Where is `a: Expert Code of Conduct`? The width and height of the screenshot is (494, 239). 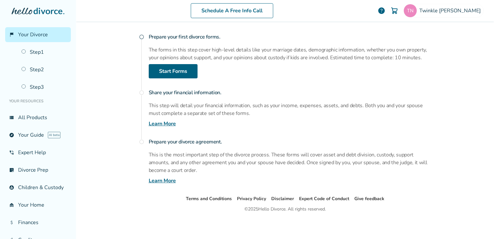
a: Expert Code of Conduct is located at coordinates (324, 198).